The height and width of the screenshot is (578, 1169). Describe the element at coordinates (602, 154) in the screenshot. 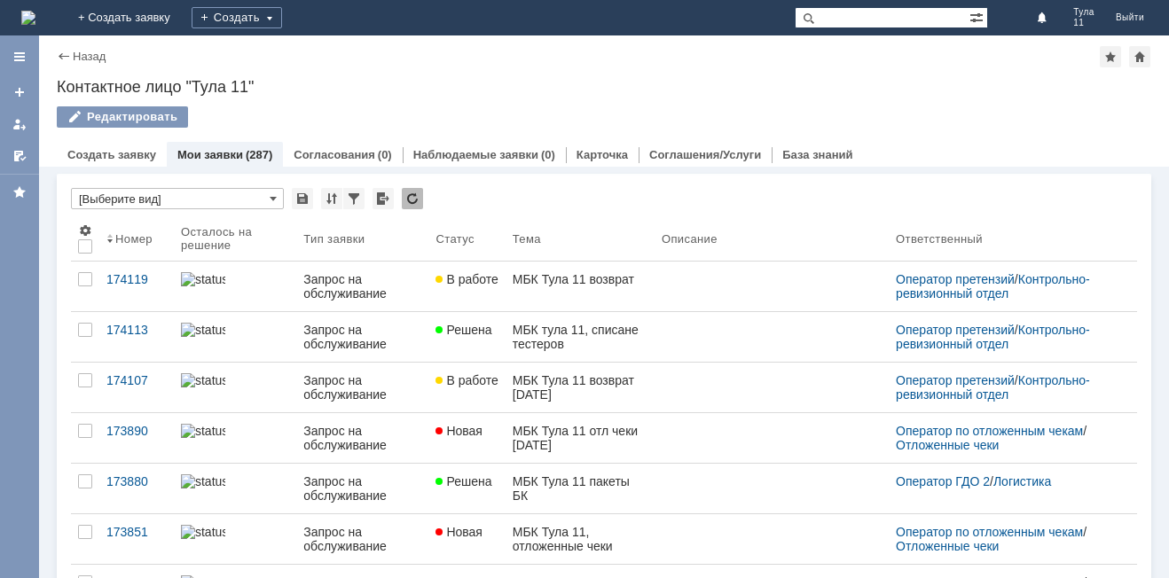

I see `a: Карточка` at that location.